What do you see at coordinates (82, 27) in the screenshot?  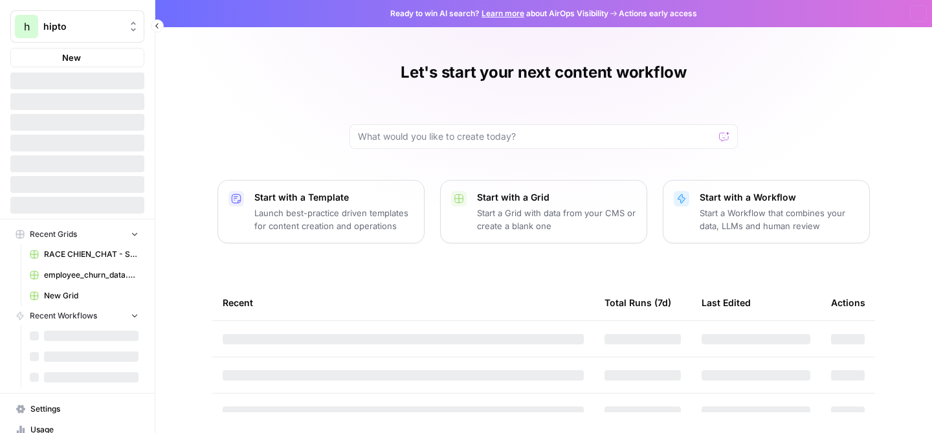 I see `span: hipto` at bounding box center [82, 27].